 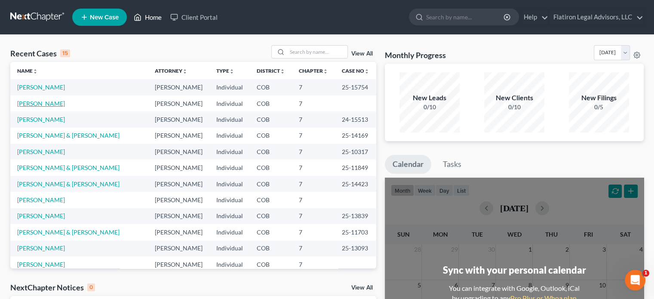 I want to click on h3: Monthly Progress, so click(x=415, y=55).